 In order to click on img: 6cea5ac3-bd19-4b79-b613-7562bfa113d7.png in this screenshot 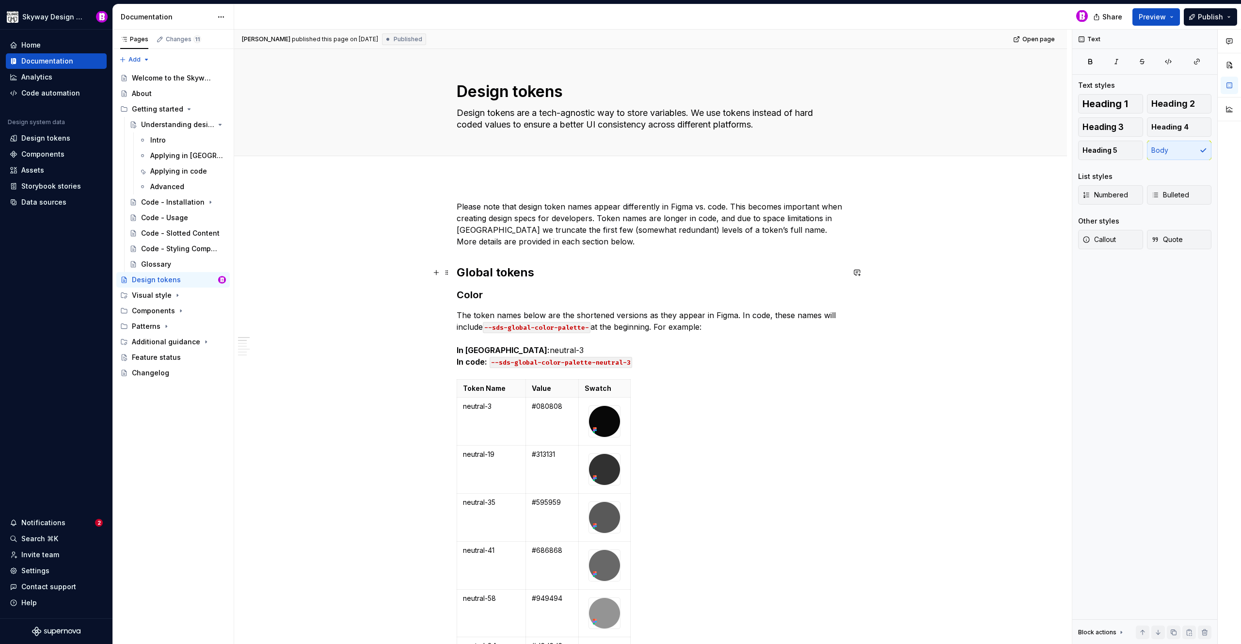, I will do `click(604, 517)`.